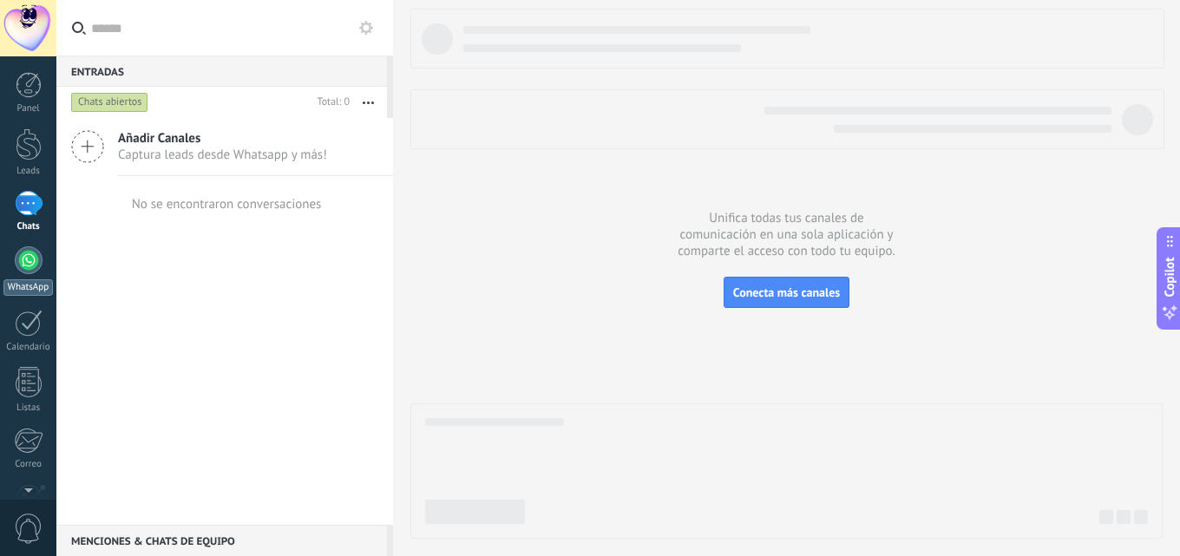 Image resolution: width=1180 pixels, height=556 pixels. What do you see at coordinates (786, 292) in the screenshot?
I see `span: Conecta más canales` at bounding box center [786, 292].